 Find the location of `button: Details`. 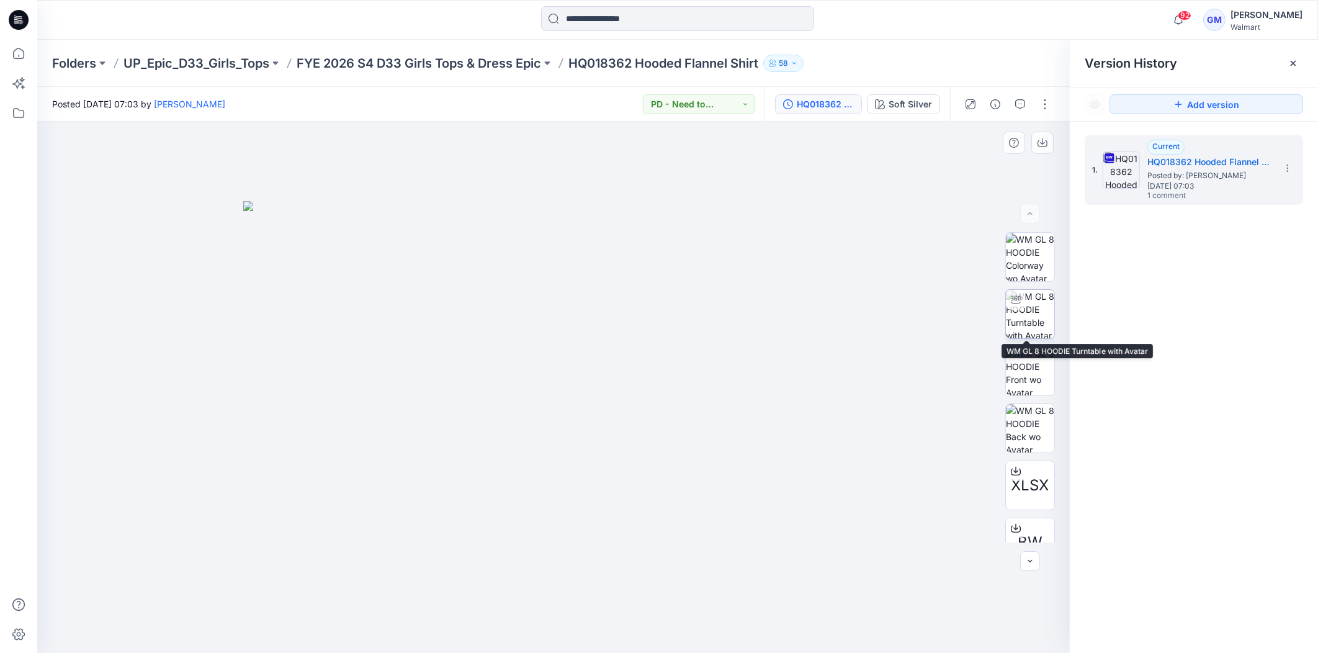

button: Details is located at coordinates (995, 104).